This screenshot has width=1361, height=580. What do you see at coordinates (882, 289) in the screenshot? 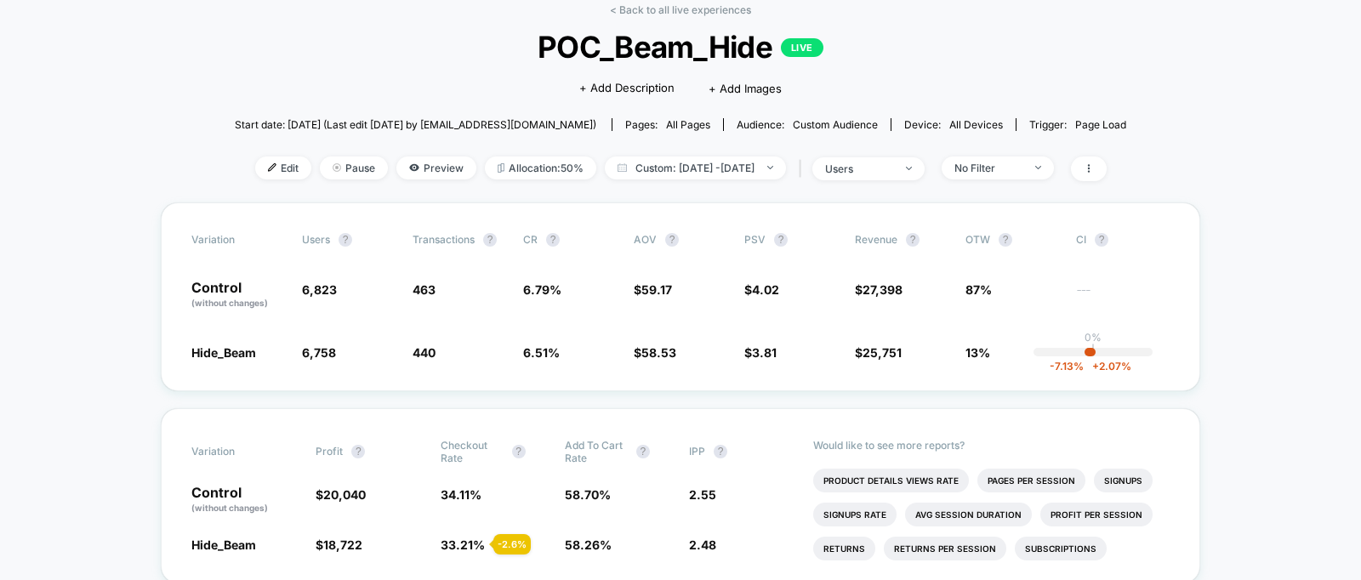
I see `span: 27,398` at bounding box center [882, 289].